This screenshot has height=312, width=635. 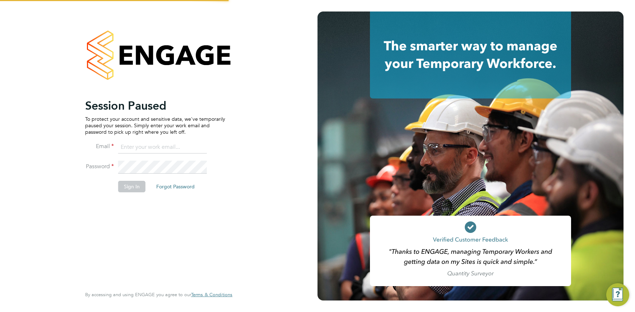 What do you see at coordinates (162, 147) in the screenshot?
I see `input: Enter your work email...` at bounding box center [162, 147].